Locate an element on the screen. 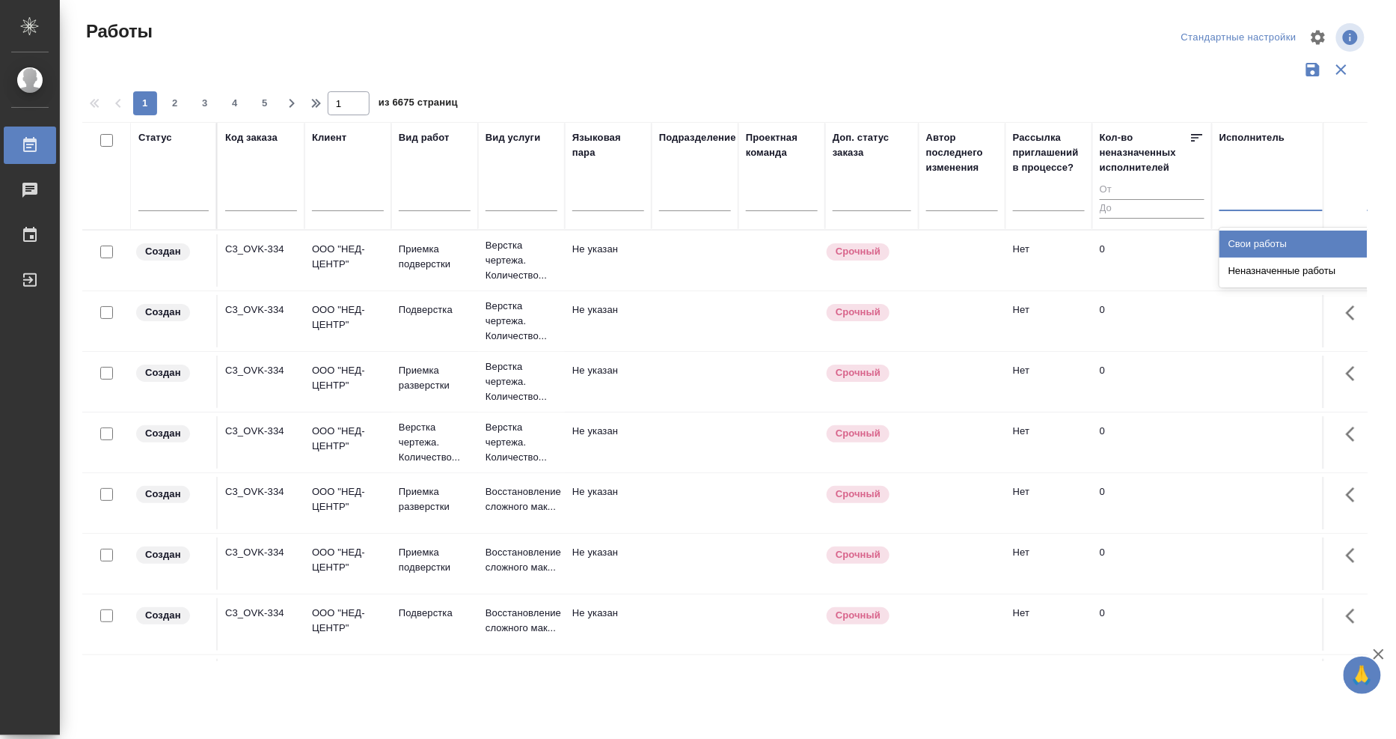  button: Сохранить фильтры is located at coordinates (1313, 70).